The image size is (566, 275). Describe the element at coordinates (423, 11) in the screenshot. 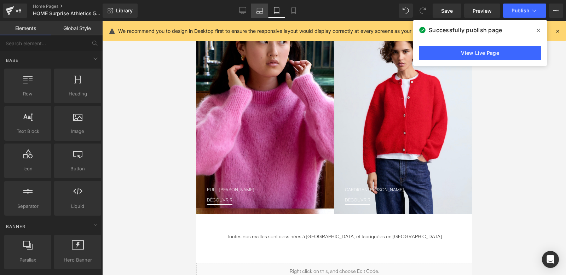

I see `button: Redo` at that location.